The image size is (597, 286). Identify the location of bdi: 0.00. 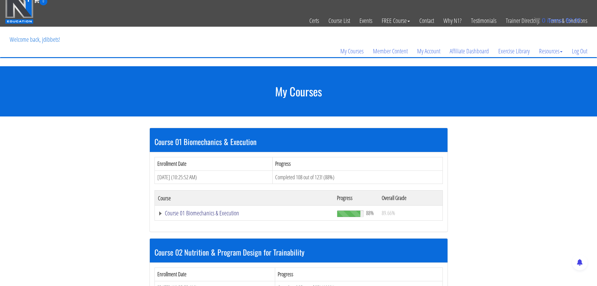
(574, 20).